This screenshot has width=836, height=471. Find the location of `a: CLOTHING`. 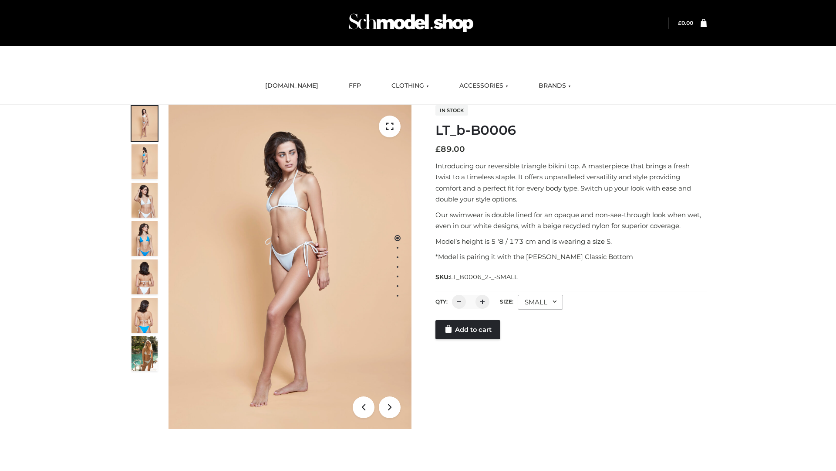

a: CLOTHING is located at coordinates (410, 86).